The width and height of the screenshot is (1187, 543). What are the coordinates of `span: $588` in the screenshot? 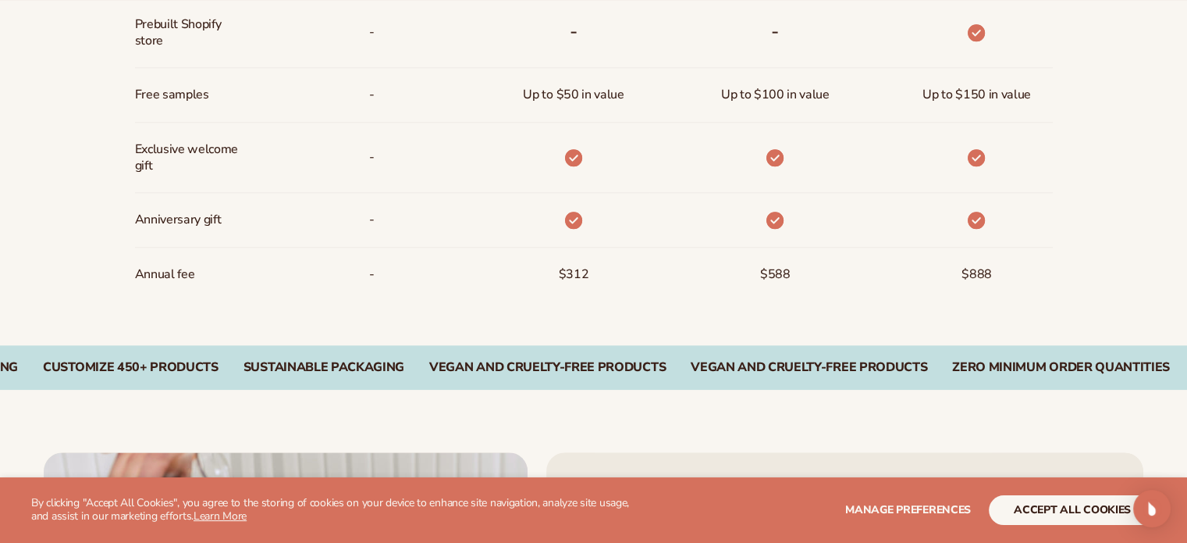 It's located at (775, 274).